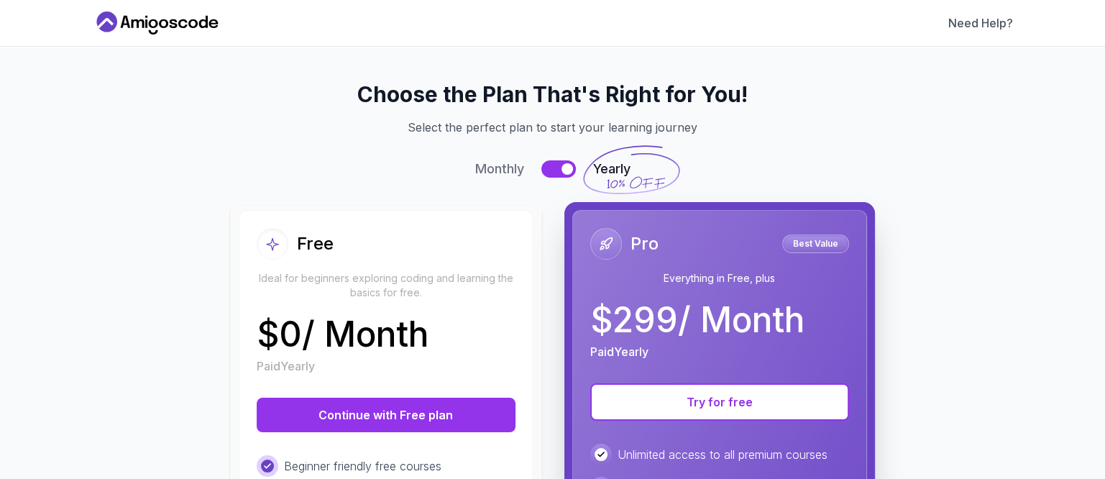 This screenshot has width=1105, height=479. What do you see at coordinates (553, 127) in the screenshot?
I see `p: Select the perfect plan to start your learning journey` at bounding box center [553, 127].